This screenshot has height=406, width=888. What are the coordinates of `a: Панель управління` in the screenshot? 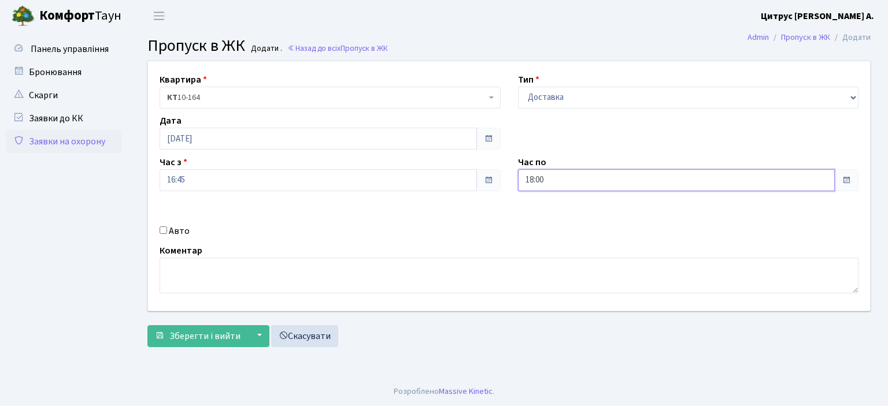 It's located at (64, 49).